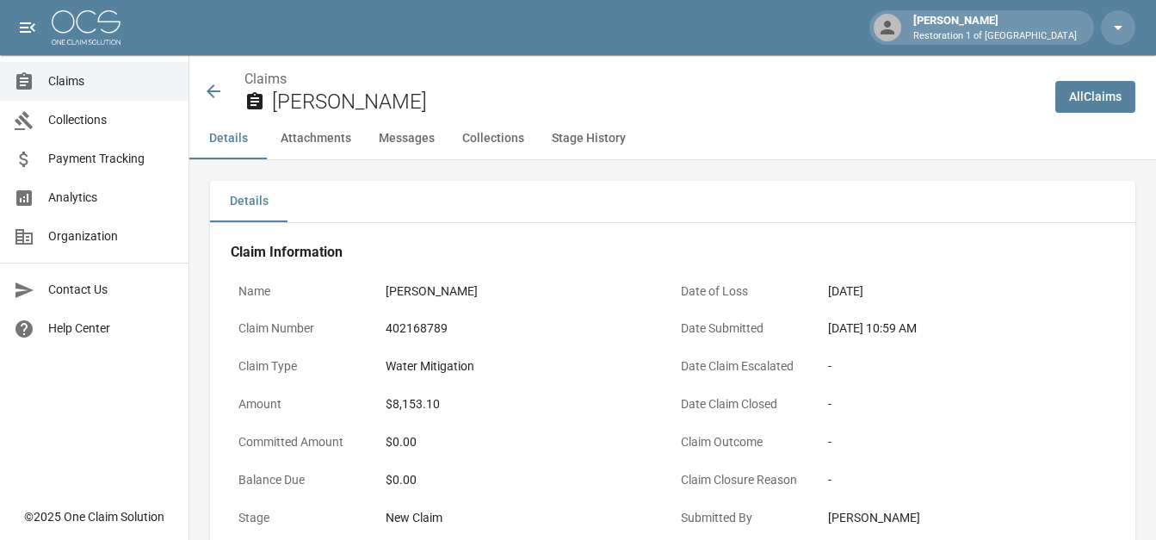 Image resolution: width=1156 pixels, height=540 pixels. I want to click on span: Contact Us, so click(111, 289).